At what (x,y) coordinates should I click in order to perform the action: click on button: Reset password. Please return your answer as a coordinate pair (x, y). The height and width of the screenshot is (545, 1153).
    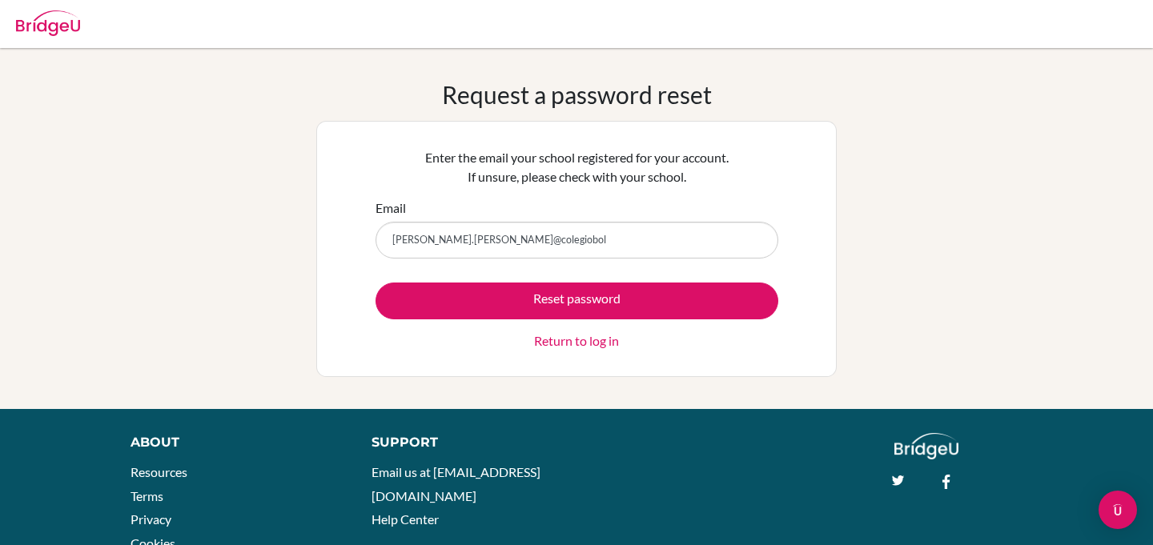
    Looking at the image, I should click on (577, 301).